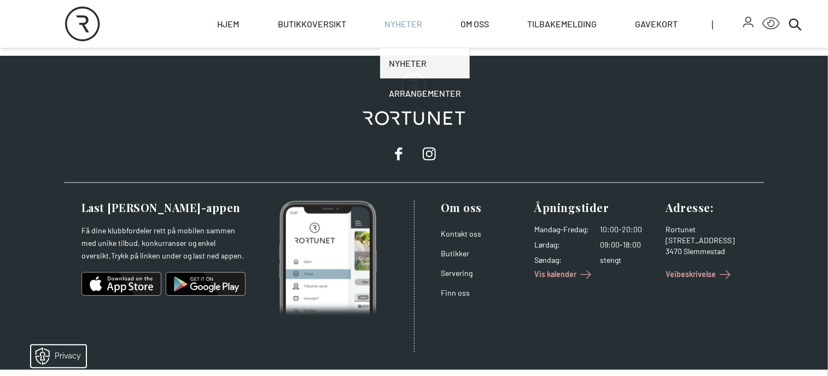  I want to click on a: Servering, so click(457, 273).